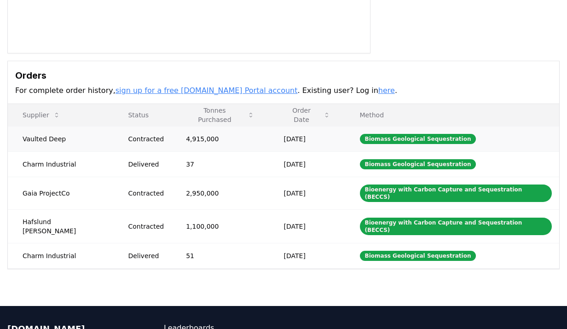 Image resolution: width=567 pixels, height=329 pixels. I want to click on td: 2,950,000, so click(220, 193).